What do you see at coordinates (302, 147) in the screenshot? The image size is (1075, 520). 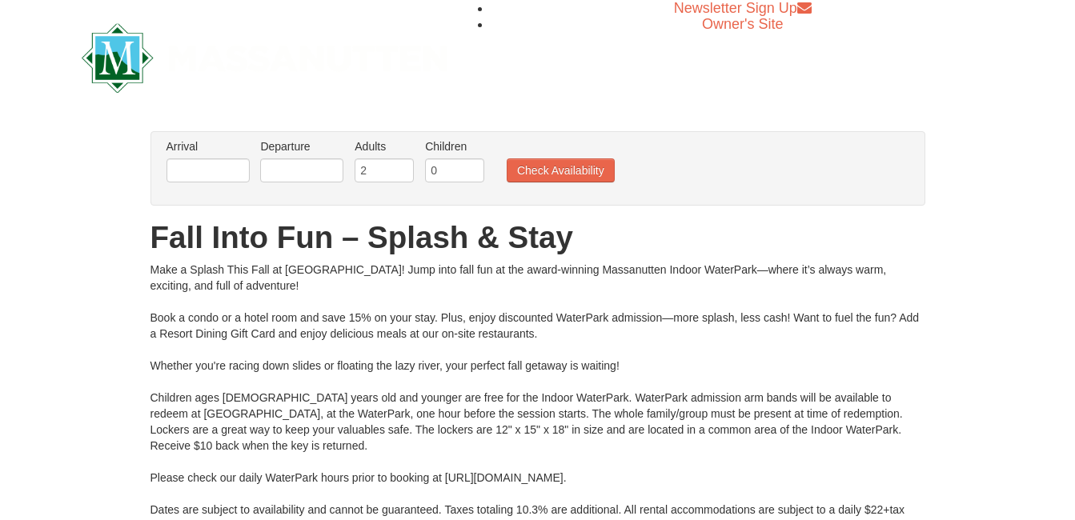 I see `label: Departure` at bounding box center [302, 147].